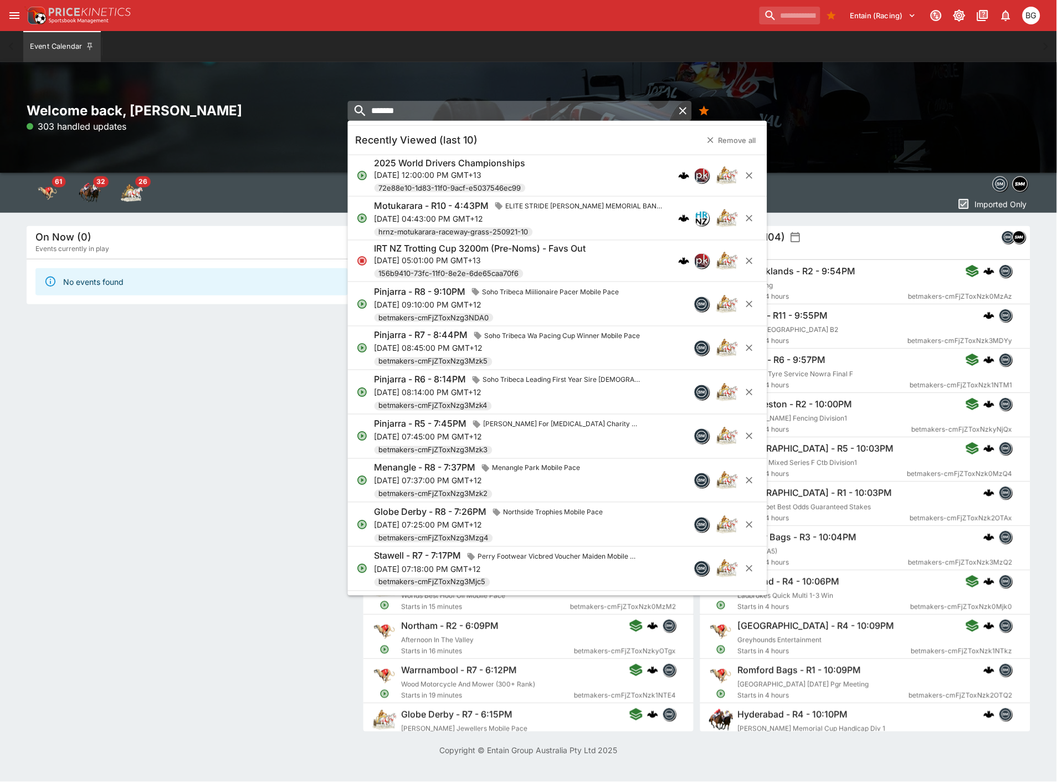  I want to click on div: pricekinetics, so click(702, 176).